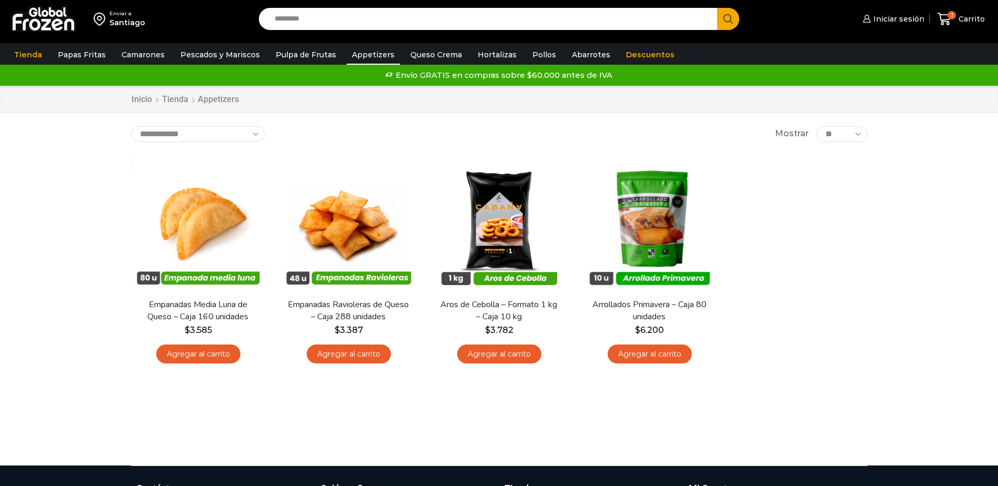 This screenshot has height=486, width=998. Describe the element at coordinates (306, 55) in the screenshot. I see `a: Pulpa de Frutas` at that location.